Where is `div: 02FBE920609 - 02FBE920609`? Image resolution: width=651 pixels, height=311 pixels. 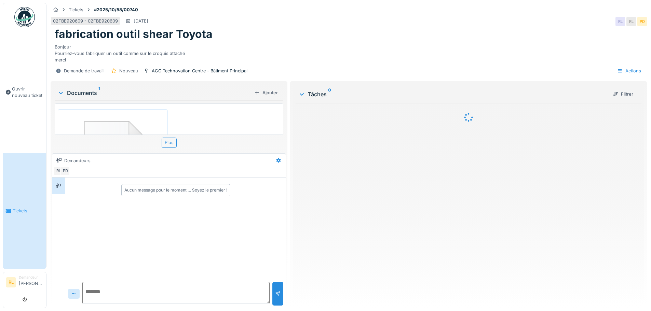
div: 02FBE920609 - 02FBE920609 is located at coordinates (85, 21).